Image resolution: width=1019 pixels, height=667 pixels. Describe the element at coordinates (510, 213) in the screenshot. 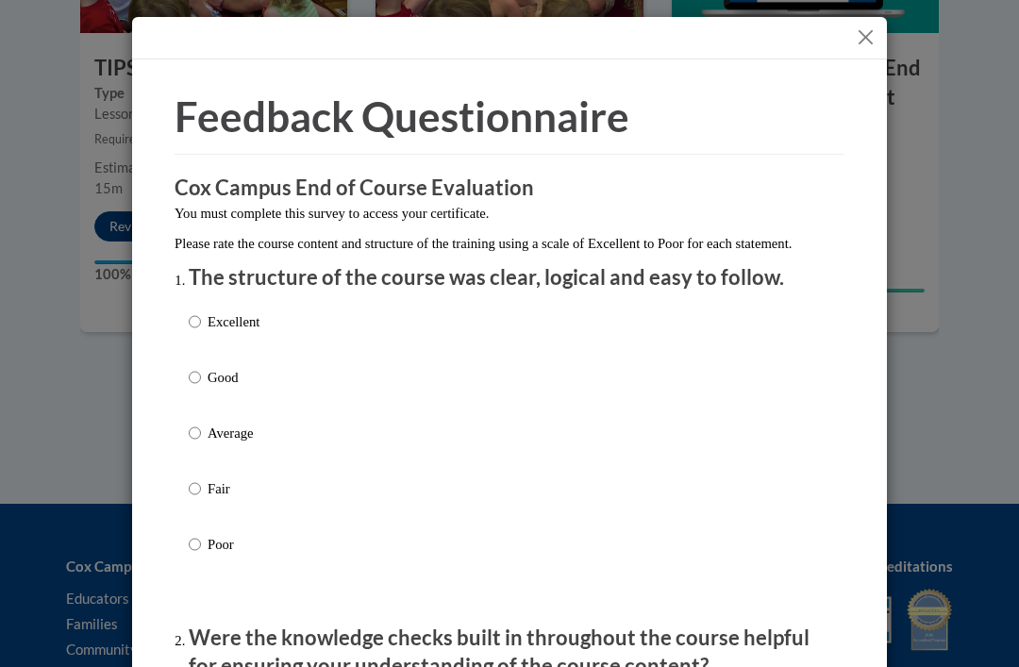

I see `p: You must complete this survey to access your certificate.` at that location.